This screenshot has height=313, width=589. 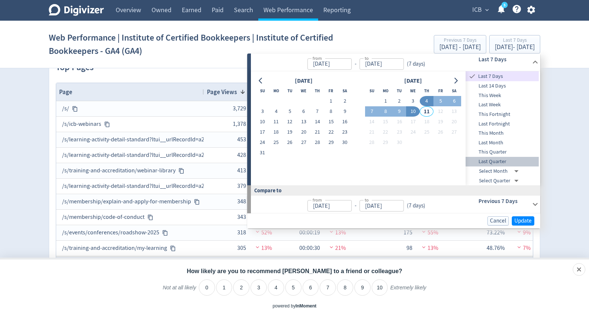 I want to click on div: from-to(7 days)Last 7 Days, so click(x=395, y=128).